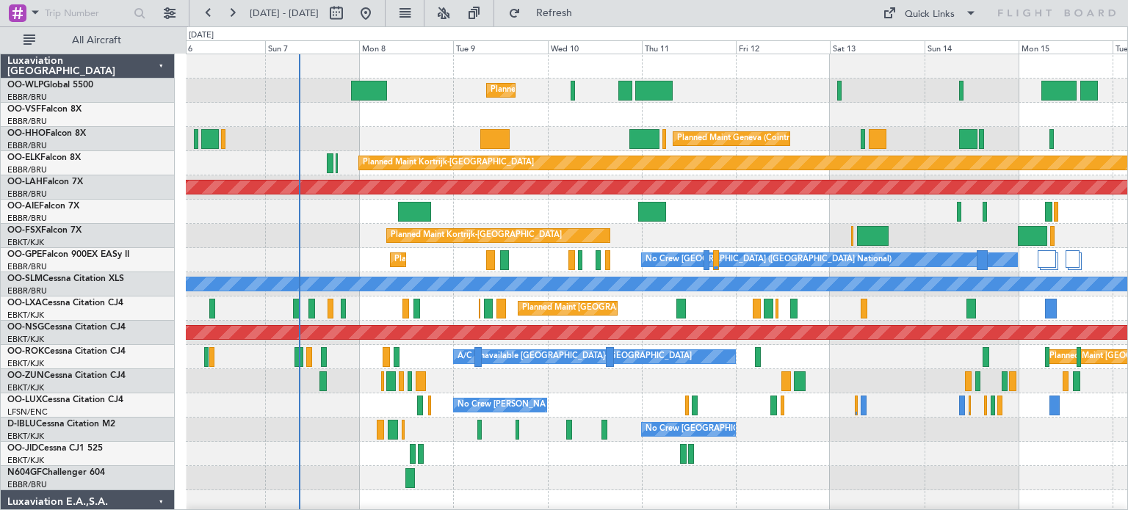 The width and height of the screenshot is (1128, 510). Describe the element at coordinates (44, 158) in the screenshot. I see `a: OO-ELKFalcon 8X` at that location.